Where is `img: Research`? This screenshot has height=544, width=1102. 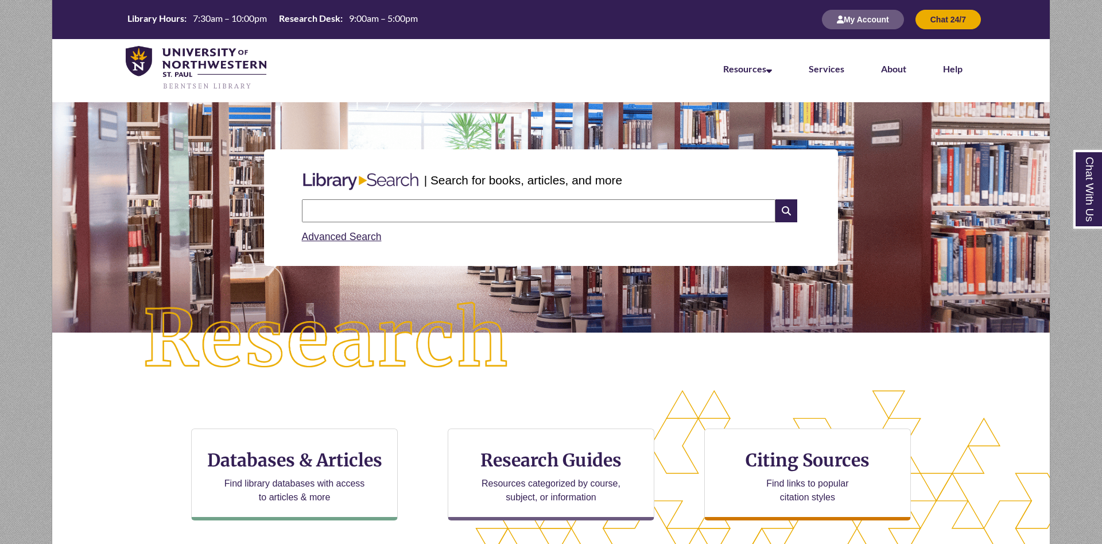 img: Research is located at coordinates (327, 339).